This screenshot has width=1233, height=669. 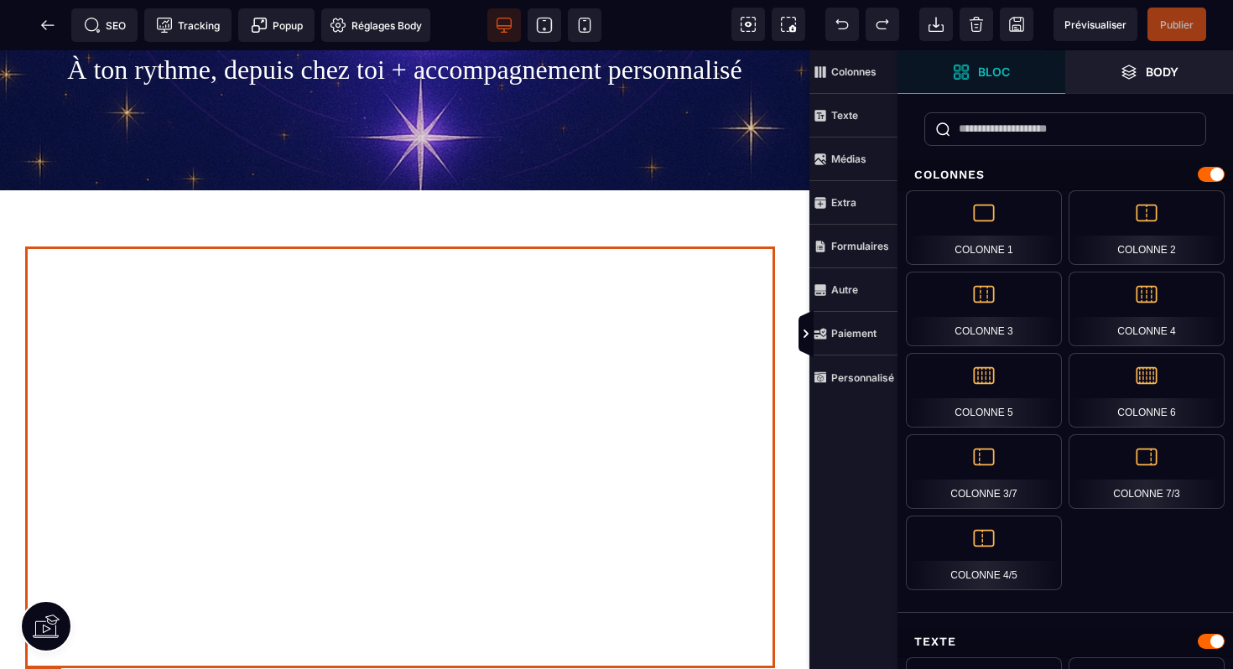 What do you see at coordinates (585, 25) in the screenshot?
I see `span: Voir mobile` at bounding box center [585, 25].